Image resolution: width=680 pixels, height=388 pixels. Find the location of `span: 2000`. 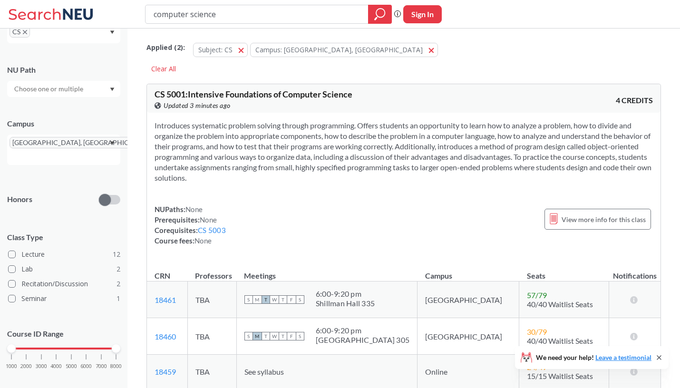

span: 2000 is located at coordinates (26, 366).